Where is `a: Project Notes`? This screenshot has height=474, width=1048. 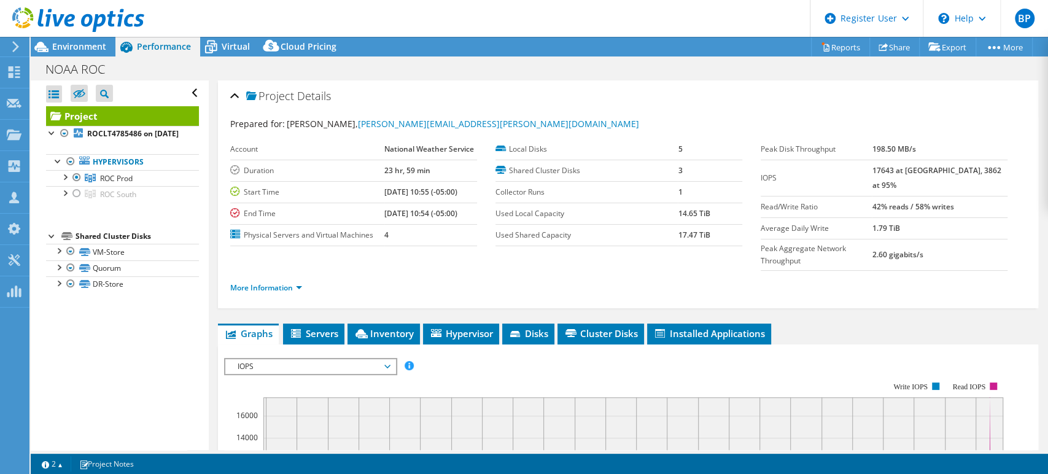 a: Project Notes is located at coordinates (106, 464).